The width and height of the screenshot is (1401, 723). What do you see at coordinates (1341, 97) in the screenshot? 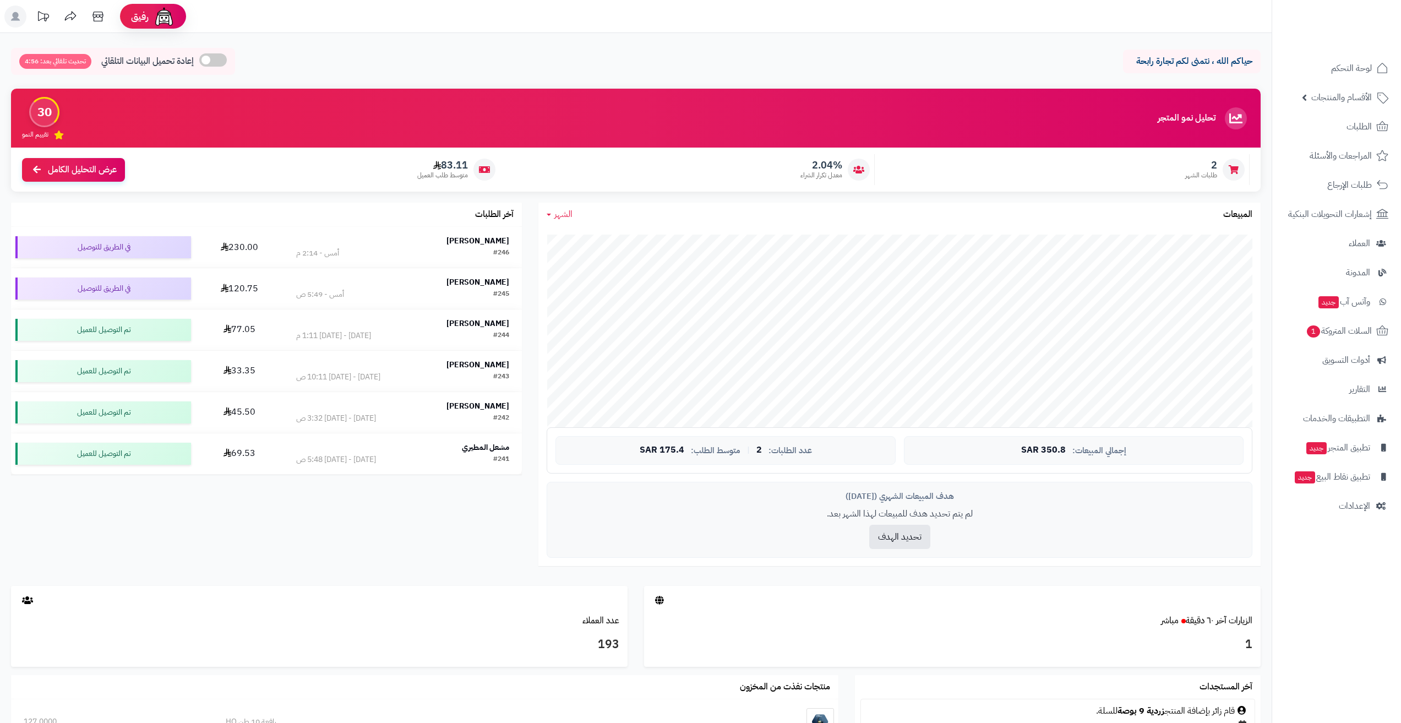
I see `span: الأقسام والمنتجات` at bounding box center [1341, 97].